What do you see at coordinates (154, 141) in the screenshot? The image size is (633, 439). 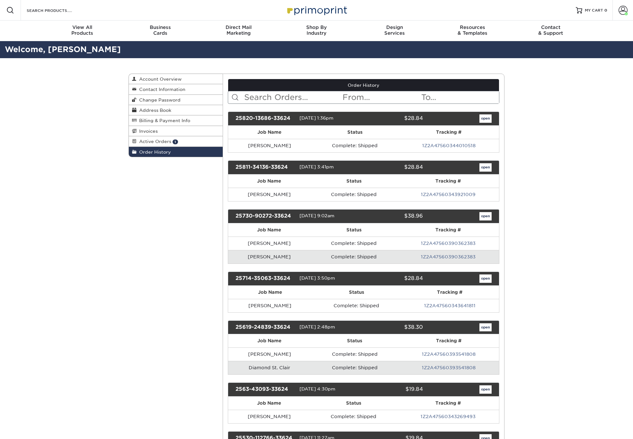 I see `span: Active Orders` at bounding box center [154, 141].